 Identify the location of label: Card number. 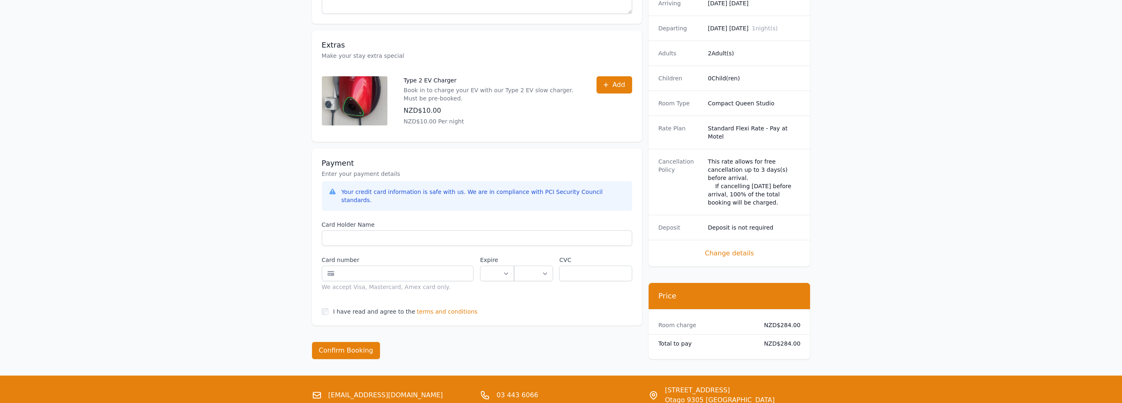
(398, 260).